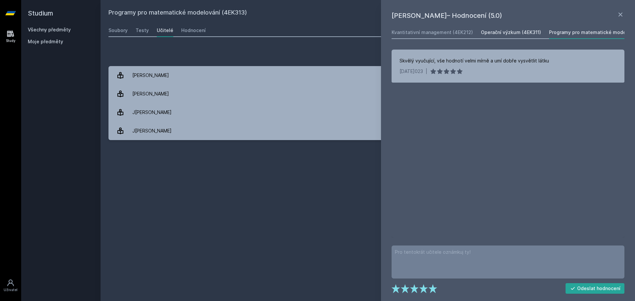 This screenshot has width=635, height=301. Describe the element at coordinates (331, 13) in the screenshot. I see `h2: Programy pro matematické modelování (4EK313)` at that location.